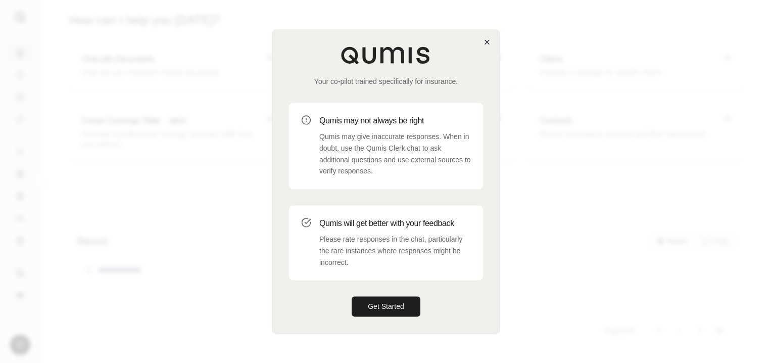 The image size is (772, 363). I want to click on p: Qumis may give inaccurate responses. When in doubt, use the Qumis Clerk chat to ask additional qu..., so click(395, 153).